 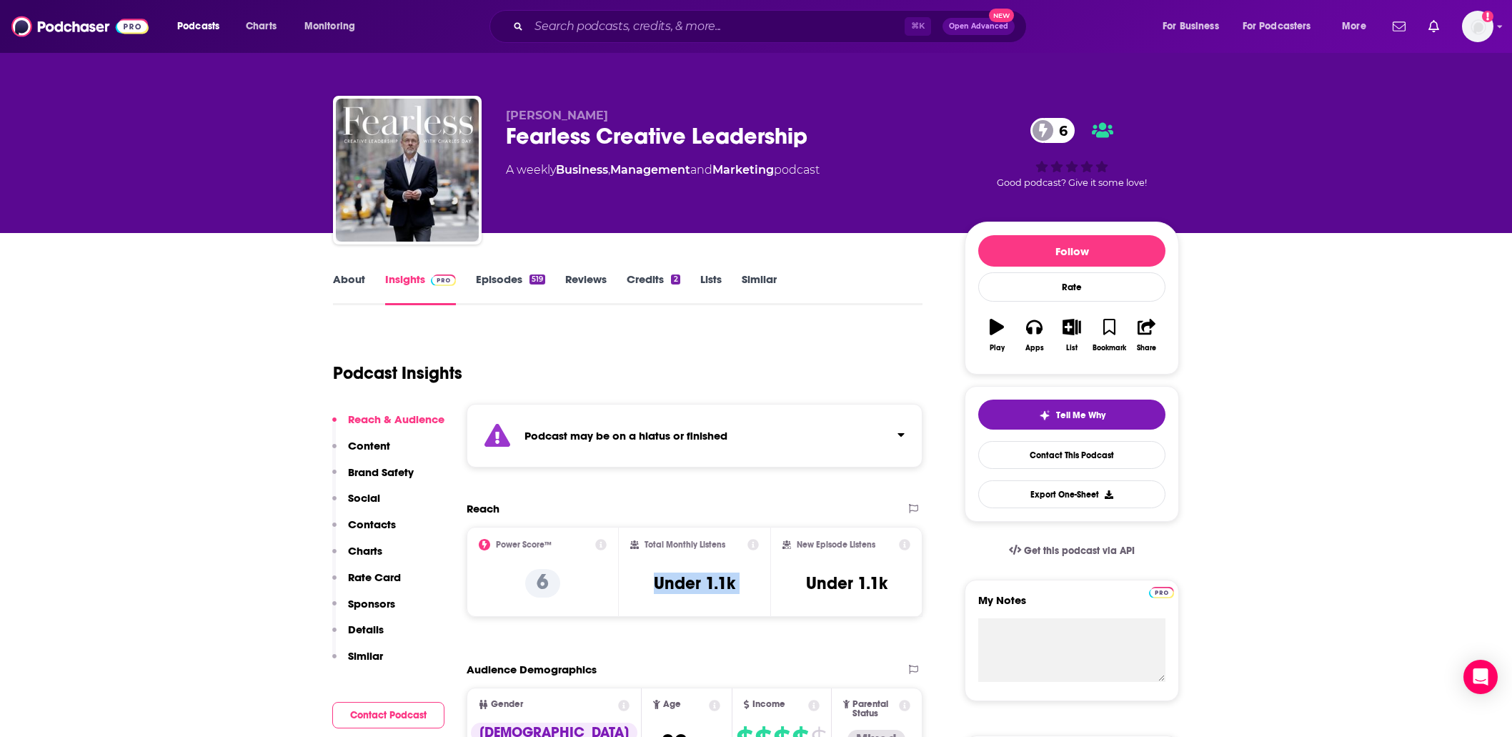 I want to click on input: Search podcasts, credits, & more..., so click(x=717, y=26).